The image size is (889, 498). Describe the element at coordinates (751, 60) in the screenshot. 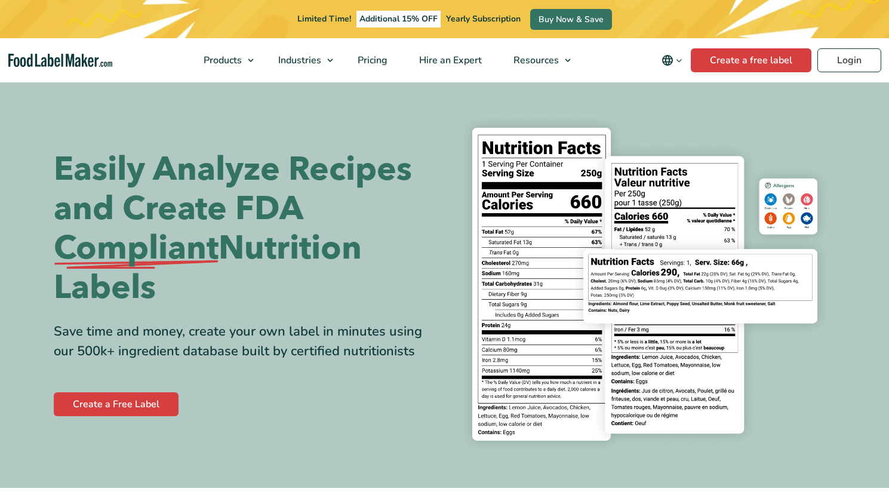

I see `a: Create a free label` at that location.